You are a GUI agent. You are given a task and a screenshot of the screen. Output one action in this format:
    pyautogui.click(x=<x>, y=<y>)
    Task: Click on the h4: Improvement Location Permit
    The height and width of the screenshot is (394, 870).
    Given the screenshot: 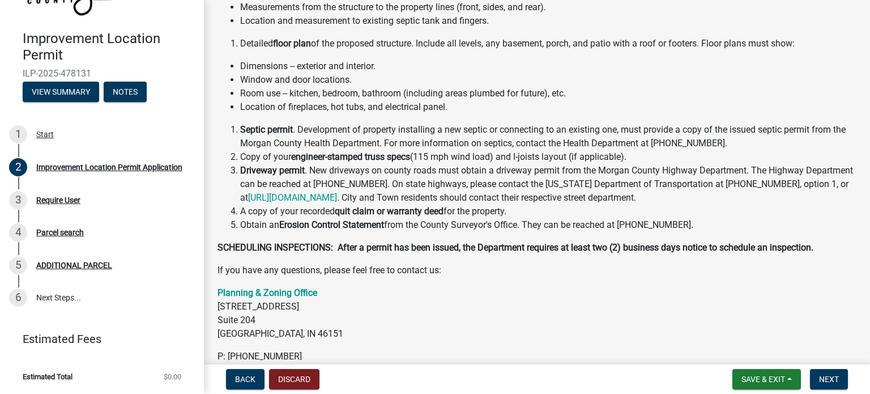 What is the action you would take?
    pyautogui.click(x=109, y=47)
    